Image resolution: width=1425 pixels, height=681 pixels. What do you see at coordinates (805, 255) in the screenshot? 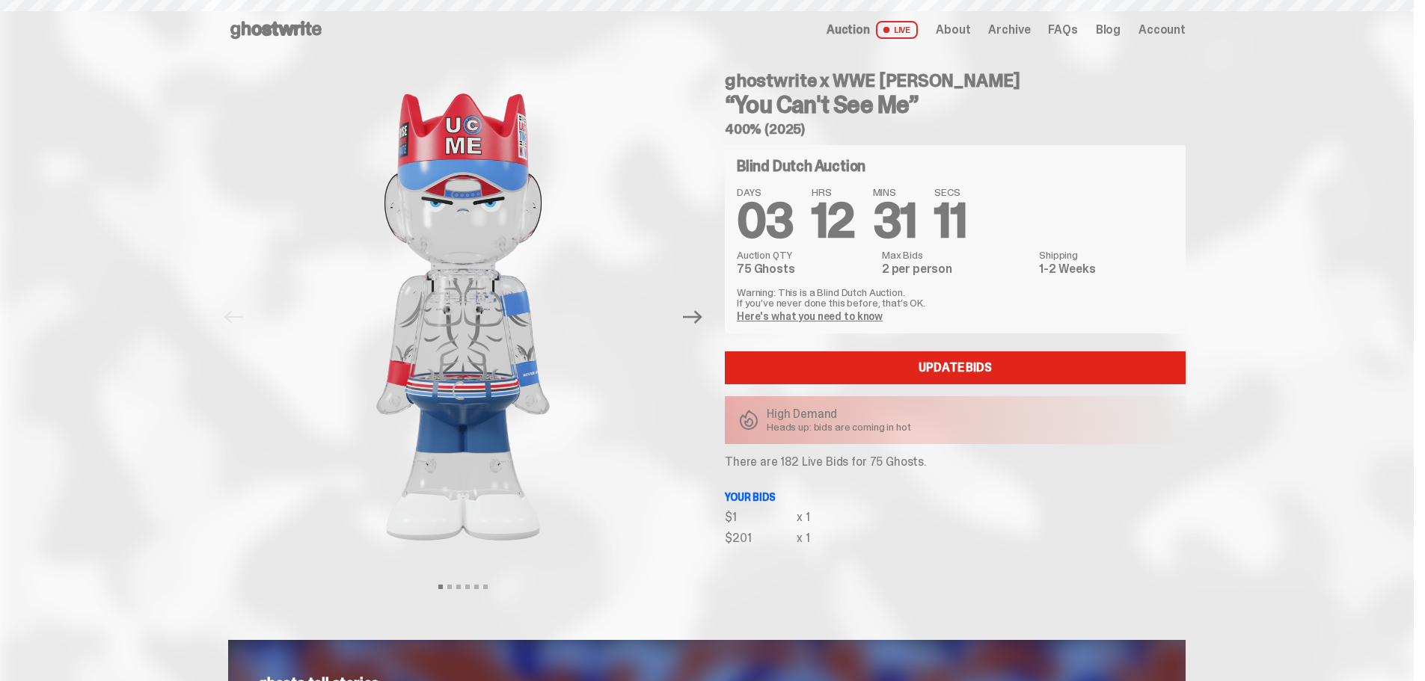
I see `dt: Auction QTY` at bounding box center [805, 255].